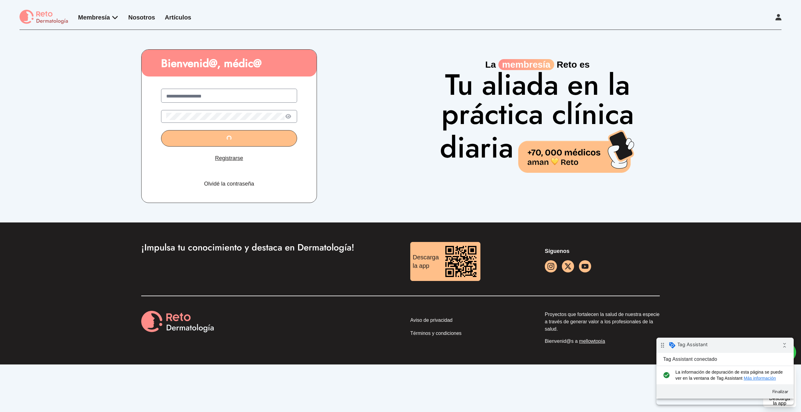  Describe the element at coordinates (229, 63) in the screenshot. I see `h1: Bienvenid@, médic@` at that location.